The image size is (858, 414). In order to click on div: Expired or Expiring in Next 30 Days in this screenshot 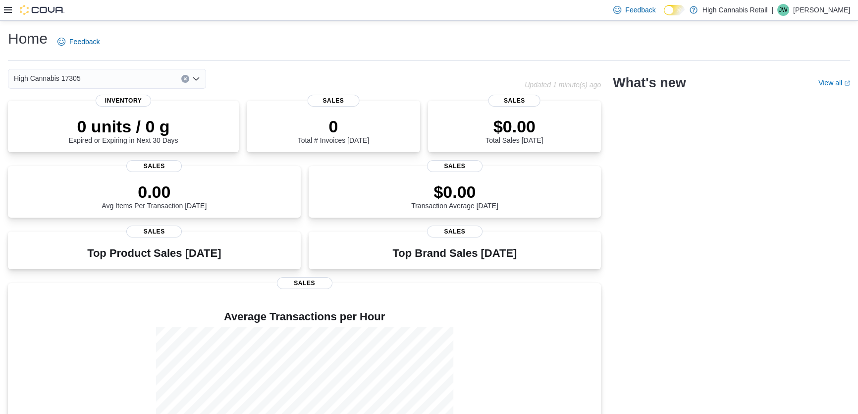, I will do `click(123, 130)`.